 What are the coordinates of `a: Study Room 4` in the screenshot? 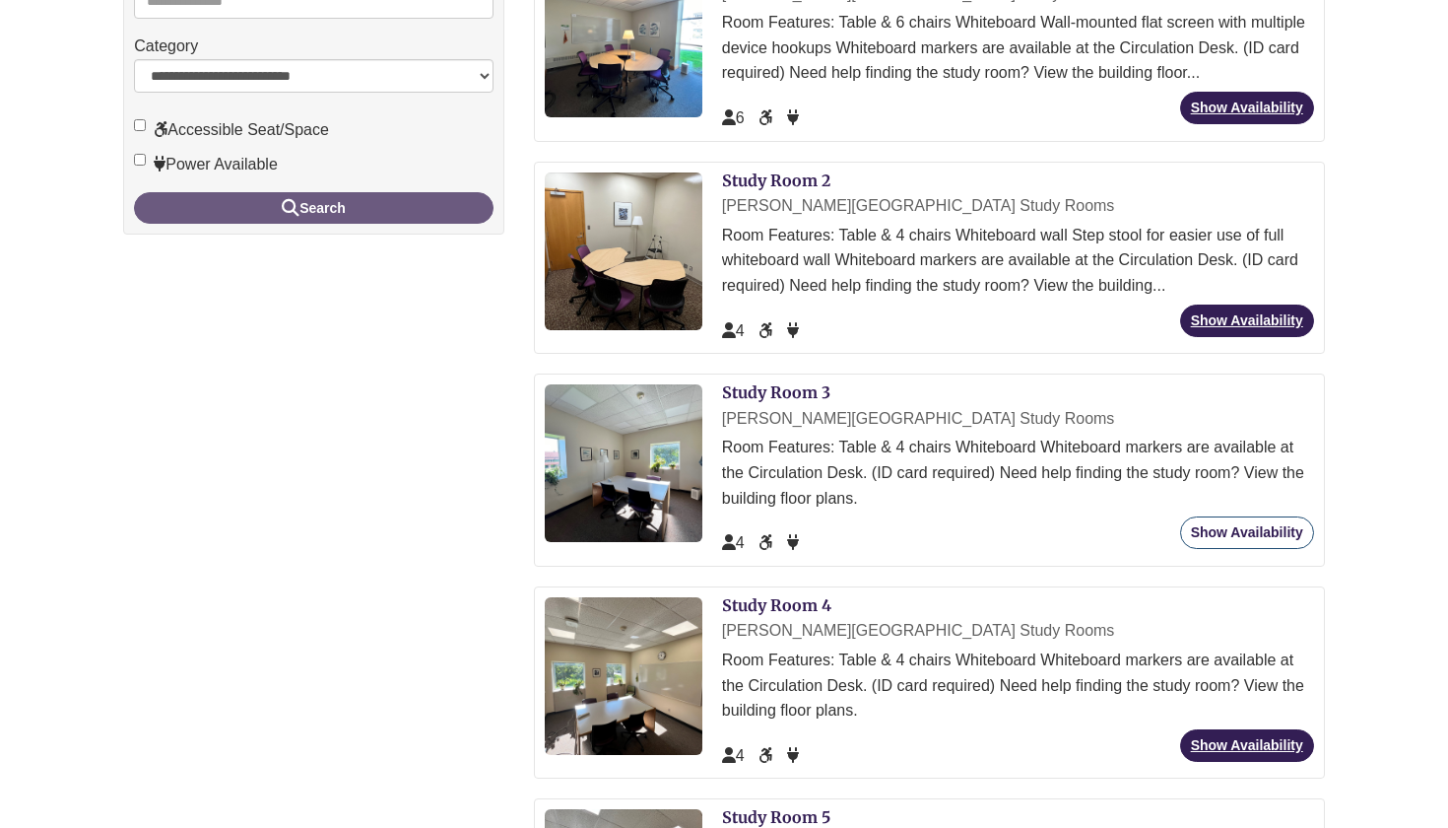 It's located at (776, 605).